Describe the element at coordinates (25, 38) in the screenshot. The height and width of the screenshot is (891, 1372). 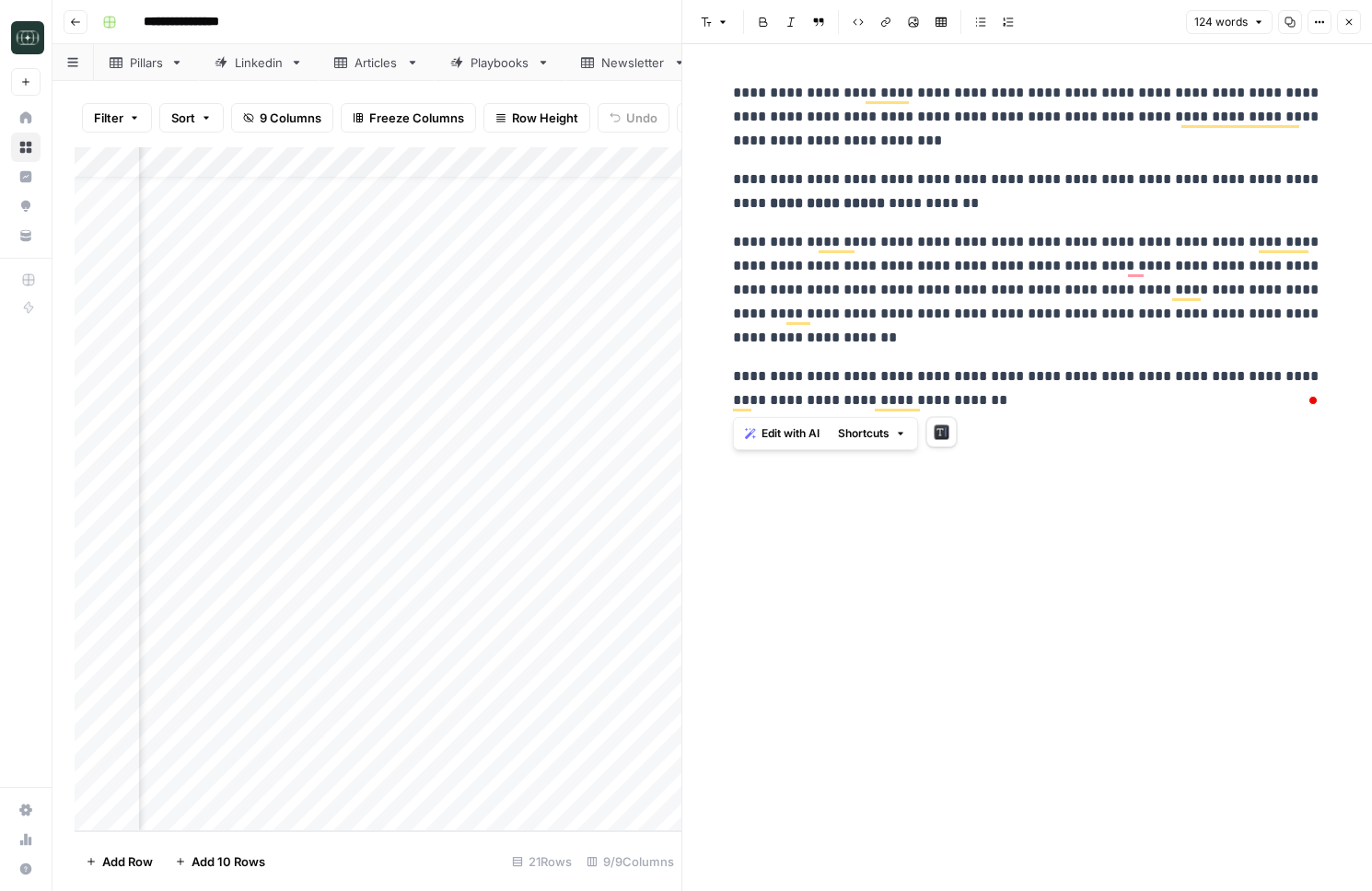
I see `button: Workspace: Catalyst` at that location.